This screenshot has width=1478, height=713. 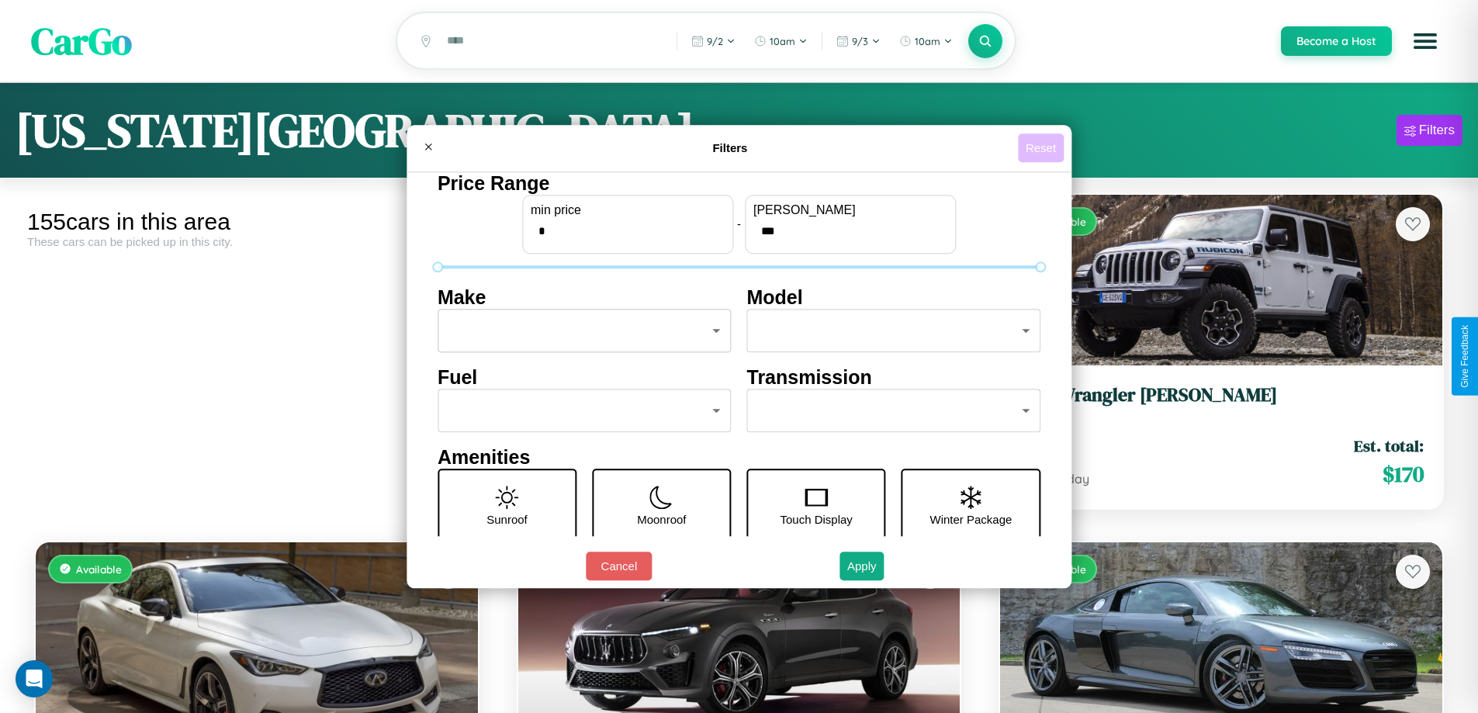 What do you see at coordinates (1040, 147) in the screenshot?
I see `button: Reset` at bounding box center [1040, 147].